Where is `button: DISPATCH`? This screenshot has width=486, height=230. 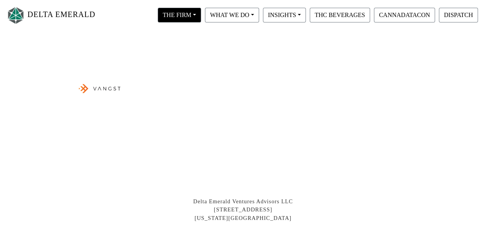 button: DISPATCH is located at coordinates (458, 15).